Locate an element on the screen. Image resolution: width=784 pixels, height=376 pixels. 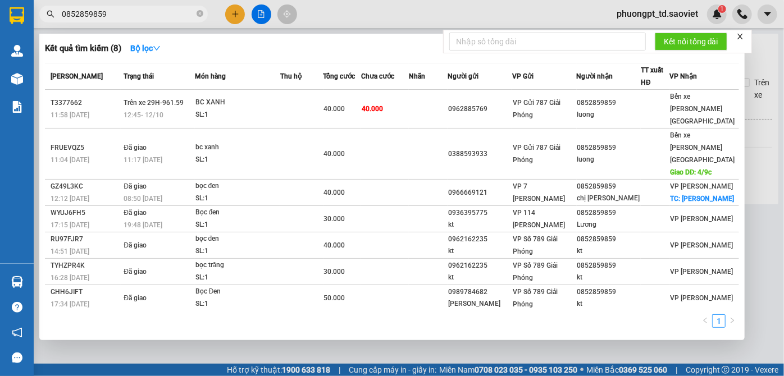
span: 50.000 is located at coordinates (335, 298).